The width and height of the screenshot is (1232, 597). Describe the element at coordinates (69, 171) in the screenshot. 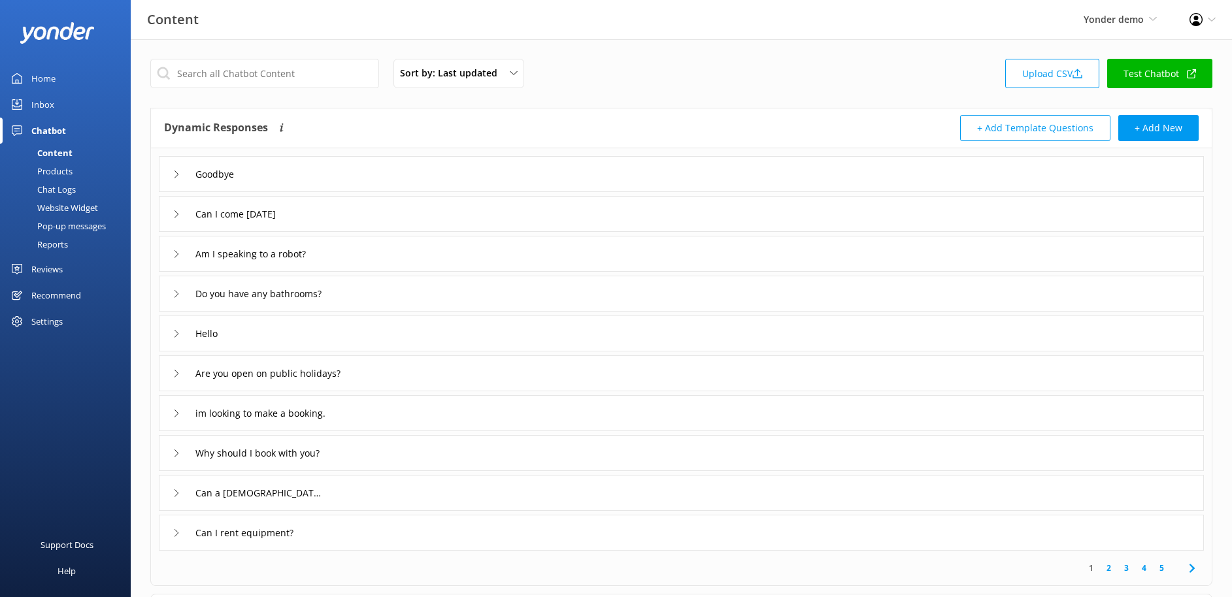

I see `a: Products` at that location.